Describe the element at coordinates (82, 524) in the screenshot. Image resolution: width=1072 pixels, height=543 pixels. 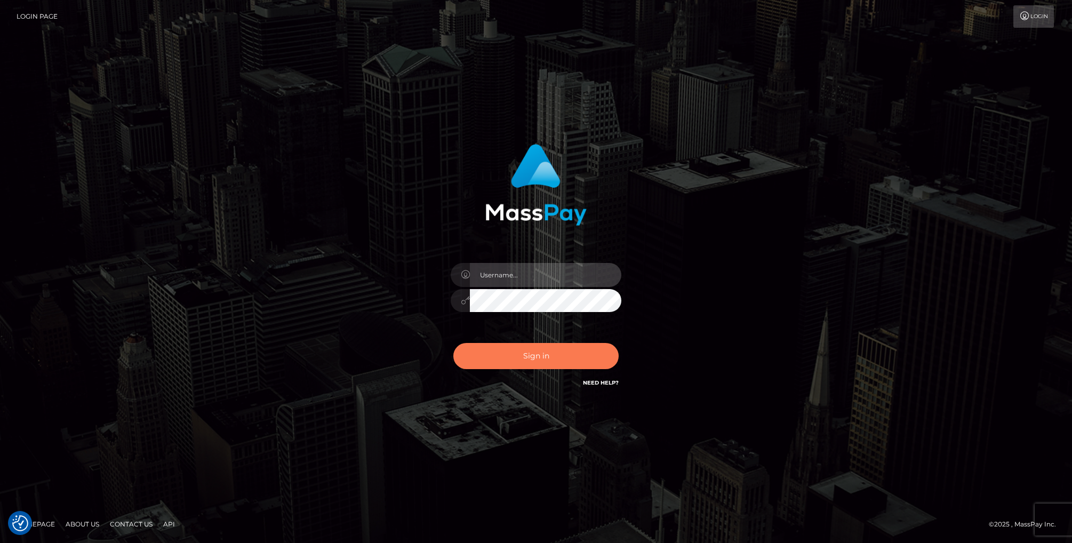
I see `a: About Us` at that location.